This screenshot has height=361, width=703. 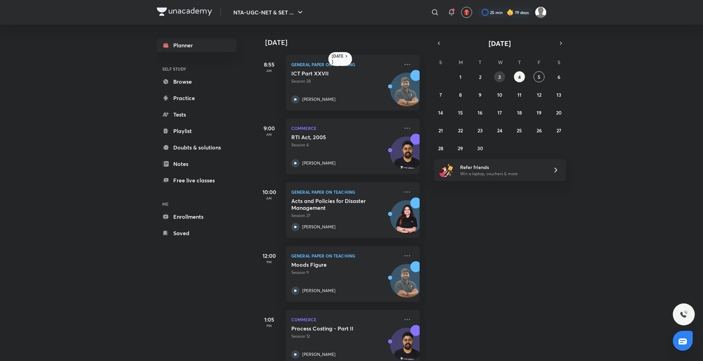 I want to click on button: September 11, 2025, so click(x=519, y=95).